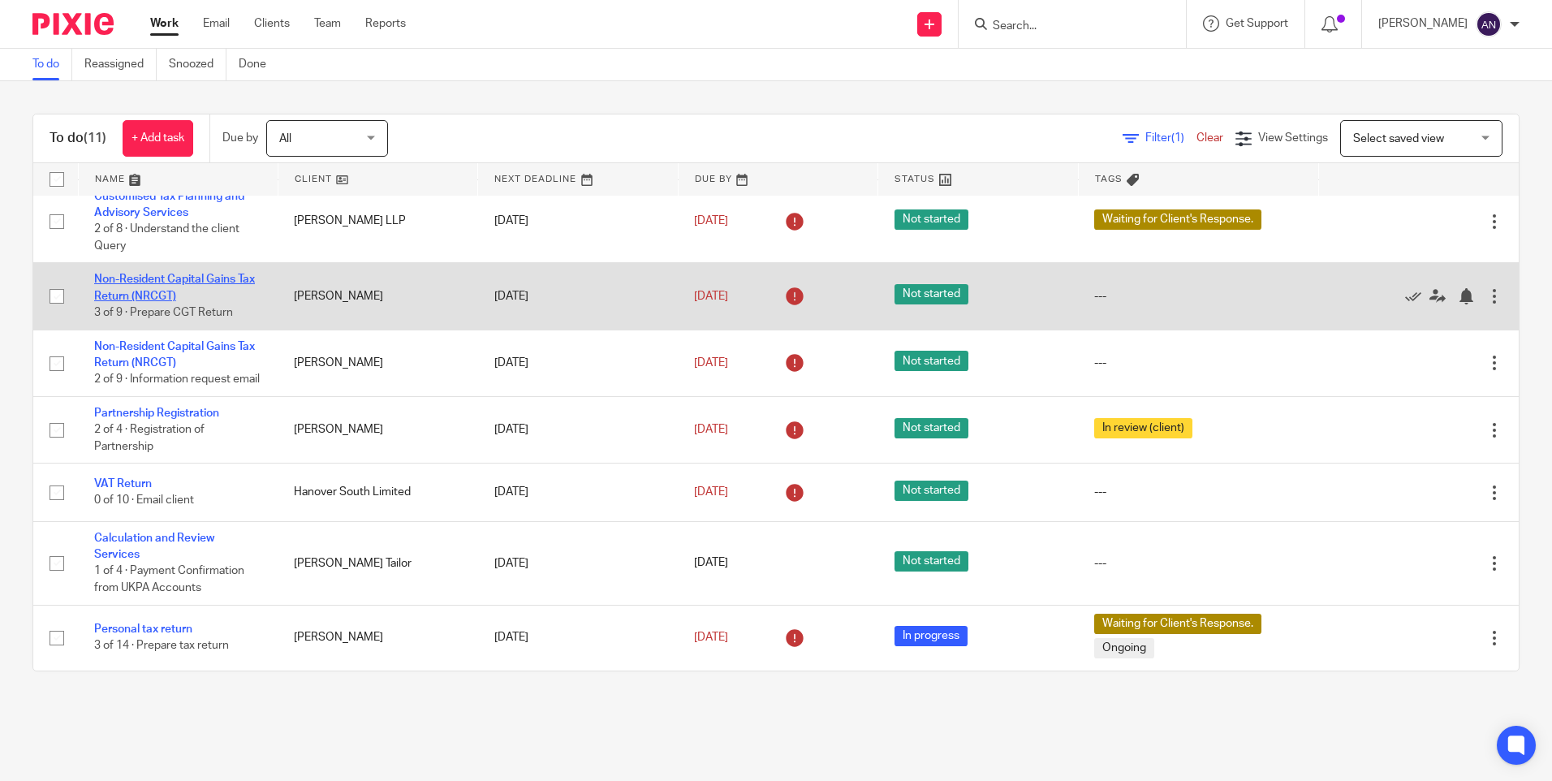 Image resolution: width=1552 pixels, height=781 pixels. What do you see at coordinates (163, 313) in the screenshot?
I see `span: 3 of 9 · Prepare CGT Return` at bounding box center [163, 313].